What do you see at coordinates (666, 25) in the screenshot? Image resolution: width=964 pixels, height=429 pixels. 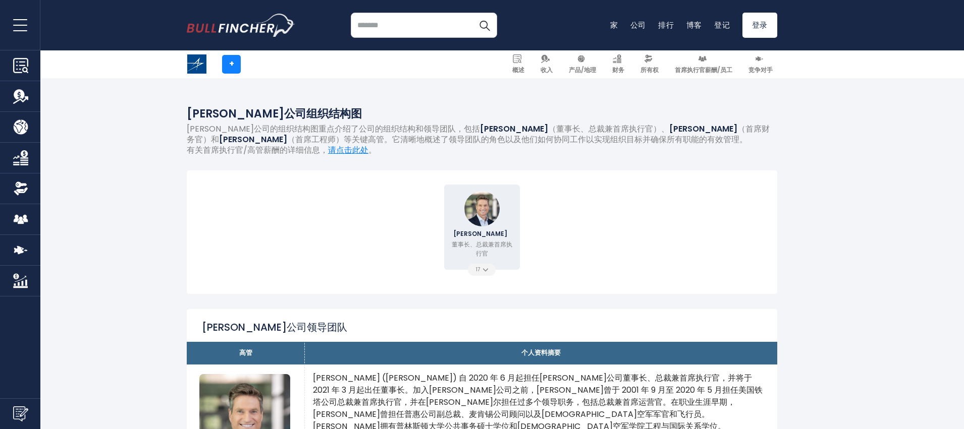 I see `font: 排行` at bounding box center [666, 25].